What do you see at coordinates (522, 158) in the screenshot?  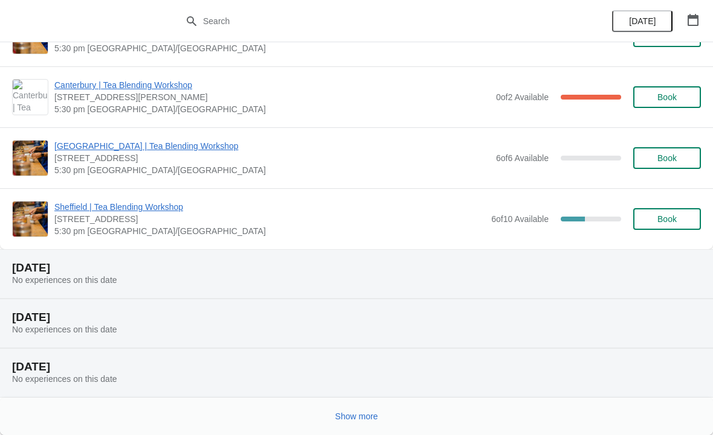 I see `span: 6 of 6 Available` at bounding box center [522, 158].